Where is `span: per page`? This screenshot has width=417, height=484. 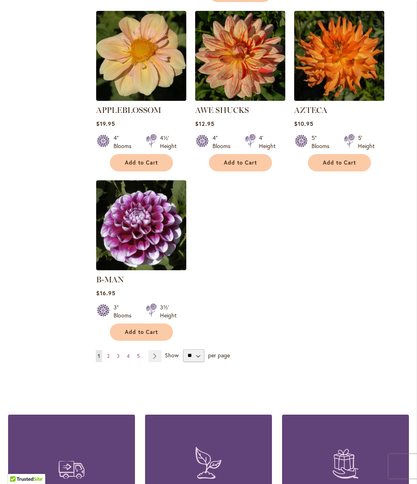 span: per page is located at coordinates (219, 355).